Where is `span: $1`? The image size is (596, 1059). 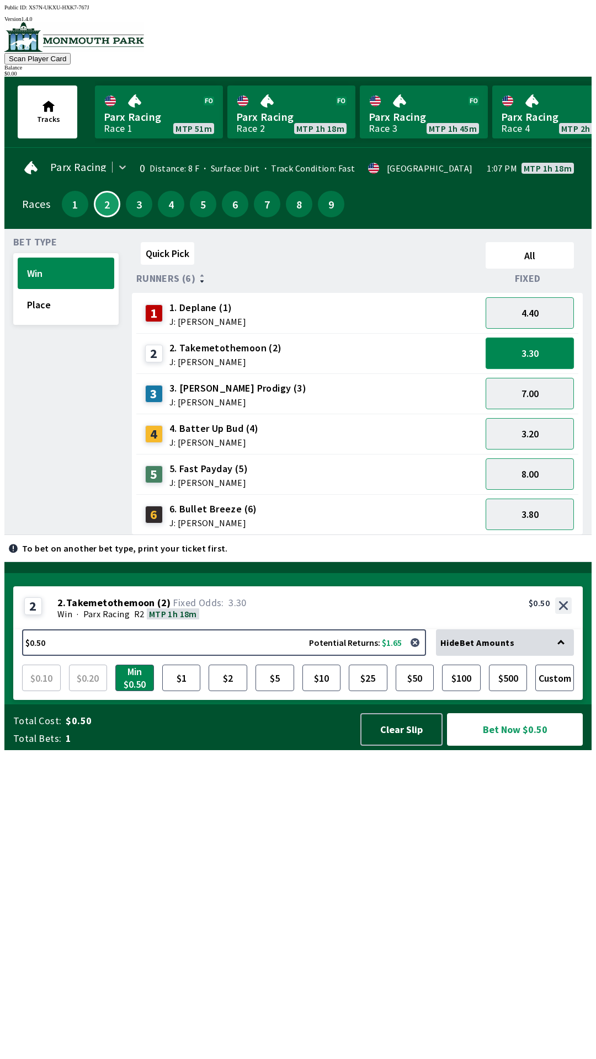 span: $1 is located at coordinates (182, 678).